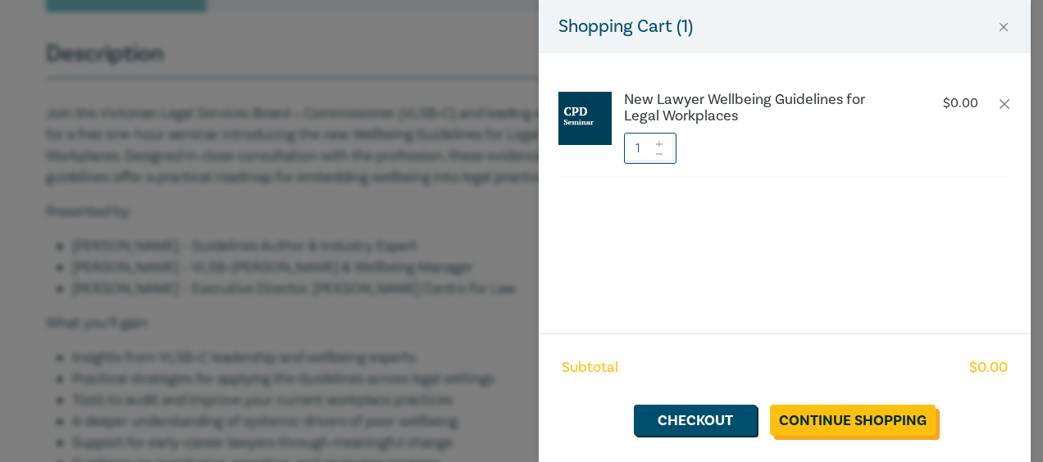 The image size is (1043, 462). Describe the element at coordinates (695, 421) in the screenshot. I see `a: Checkout` at that location.